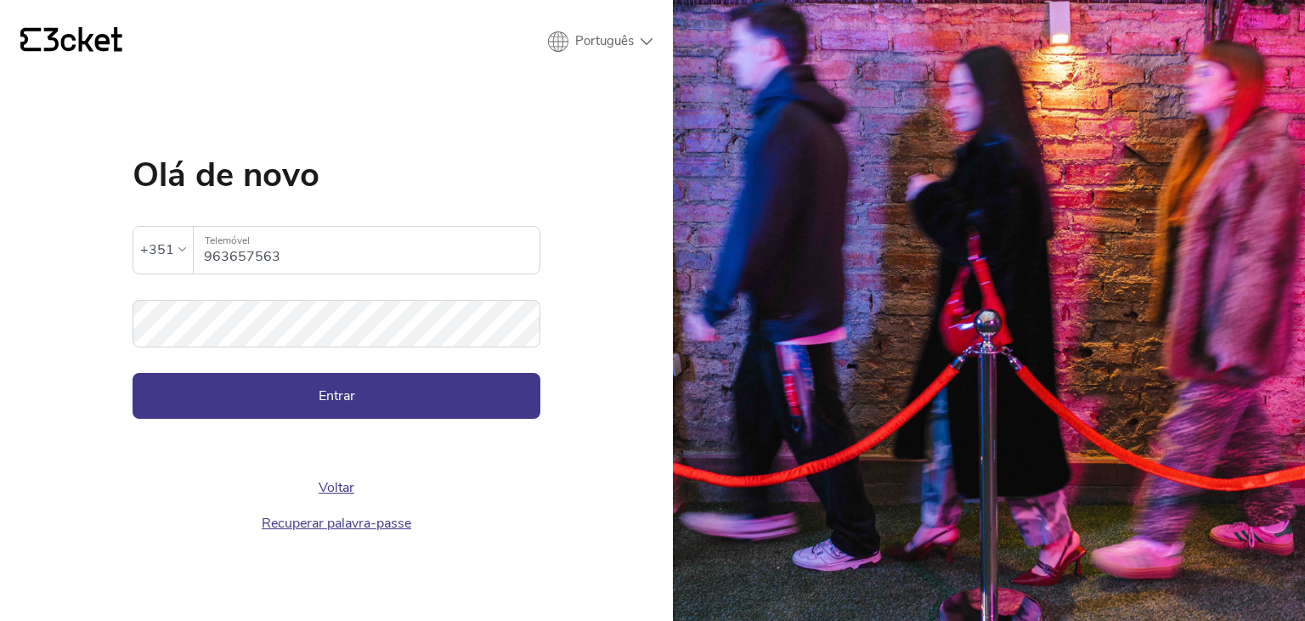  What do you see at coordinates (366, 240) in the screenshot?
I see `label: Telemóvel` at bounding box center [366, 240].